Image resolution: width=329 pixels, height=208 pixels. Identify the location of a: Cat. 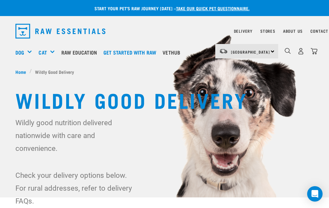
(42, 52).